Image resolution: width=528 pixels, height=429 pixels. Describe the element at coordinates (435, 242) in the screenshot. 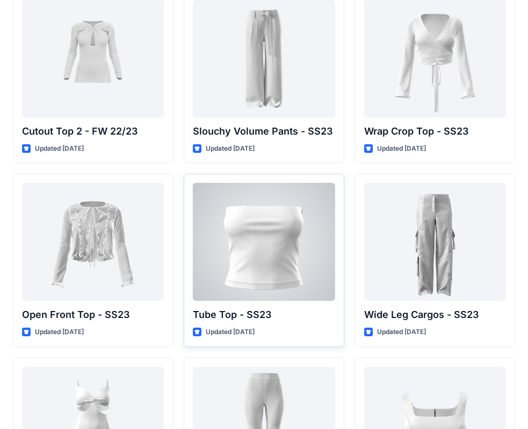

I see `a: Wide Leg Cargos - SS23` at that location.